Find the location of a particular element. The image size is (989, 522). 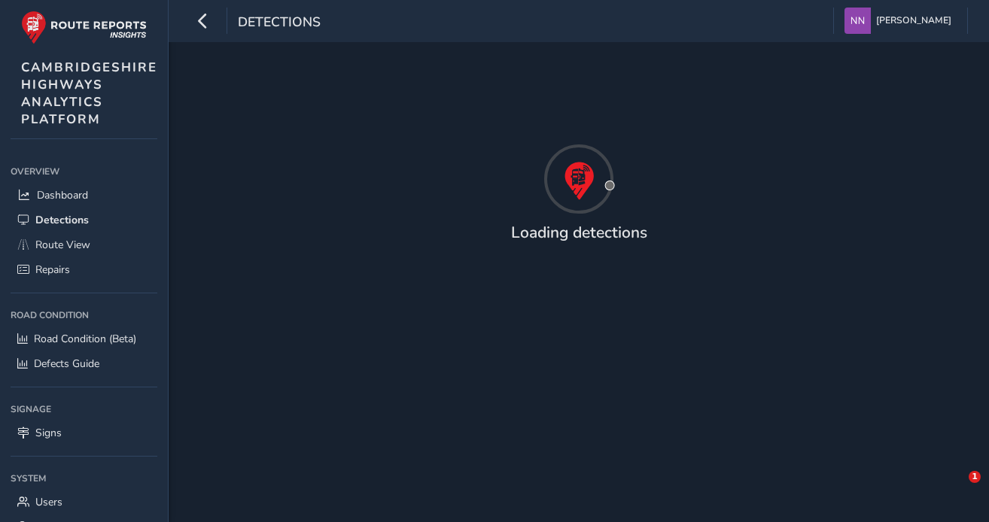

a: Defects Guide is located at coordinates (84, 364).